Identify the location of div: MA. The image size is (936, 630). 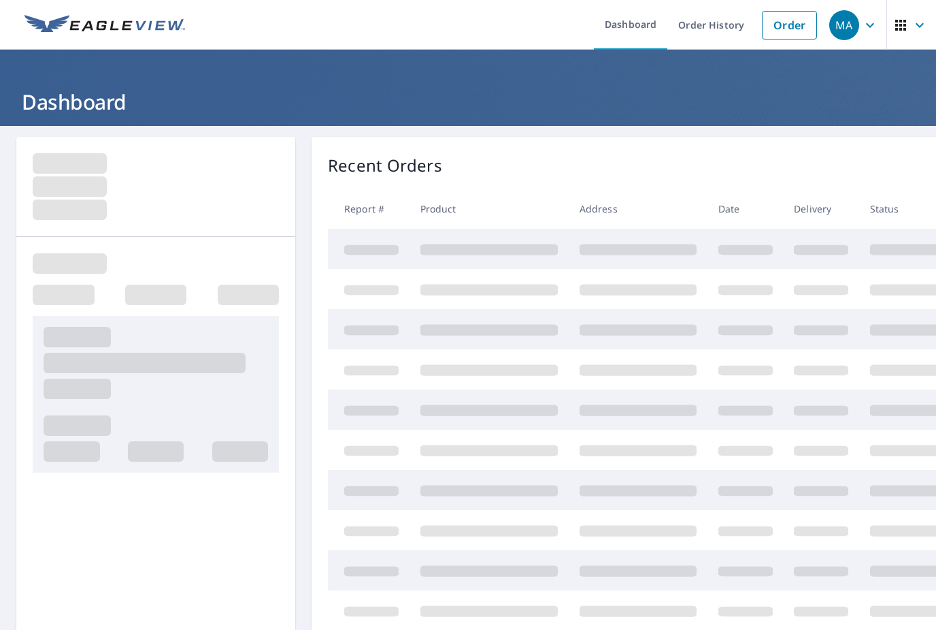
(845, 25).